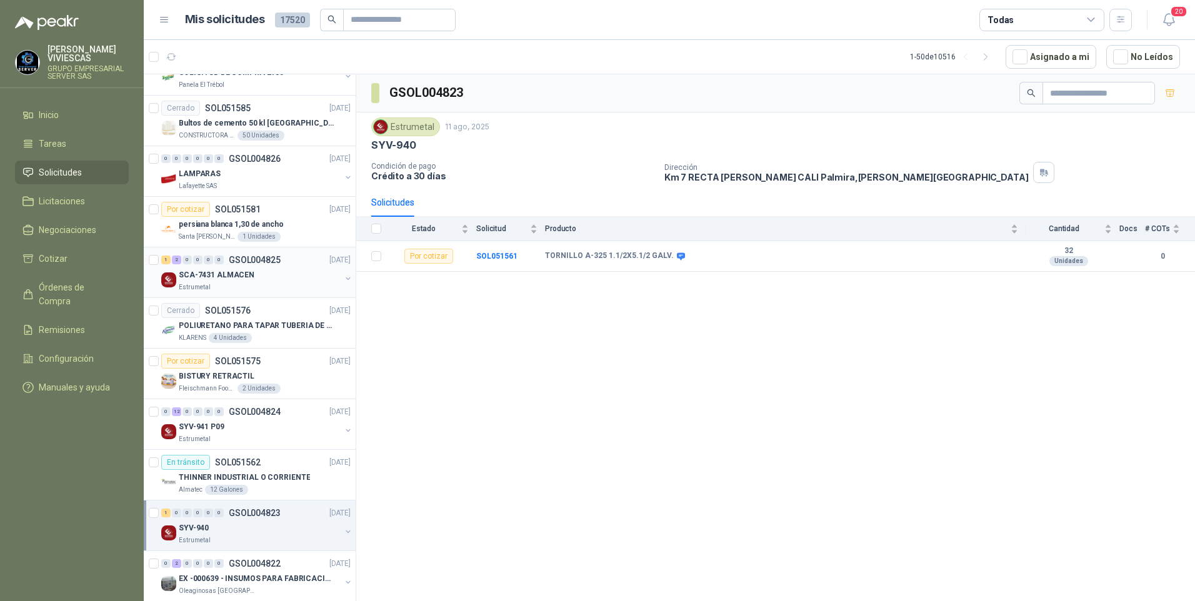 The height and width of the screenshot is (601, 1195). I want to click on p: SOL051581, so click(237, 209).